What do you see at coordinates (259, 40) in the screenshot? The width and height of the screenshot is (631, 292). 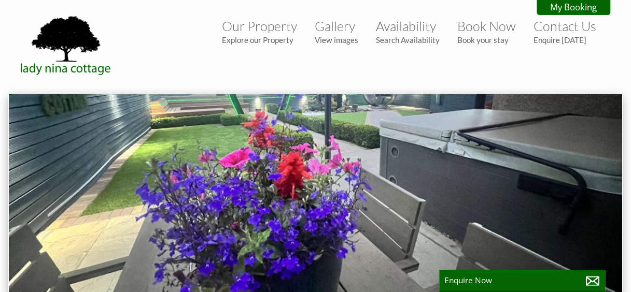 I see `small: Explore our Property` at bounding box center [259, 40].